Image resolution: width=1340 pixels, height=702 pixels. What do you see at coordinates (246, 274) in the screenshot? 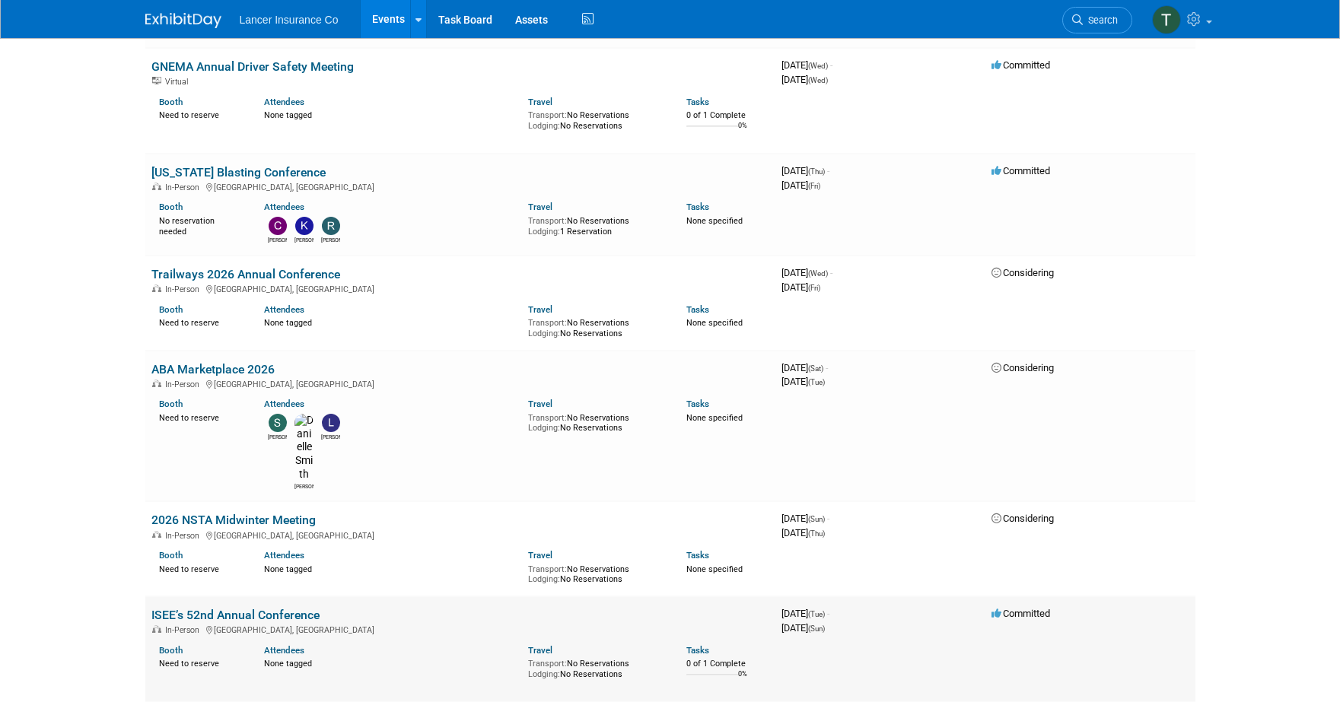
I see `a: Trailways 2026 Annual Conference` at bounding box center [246, 274].